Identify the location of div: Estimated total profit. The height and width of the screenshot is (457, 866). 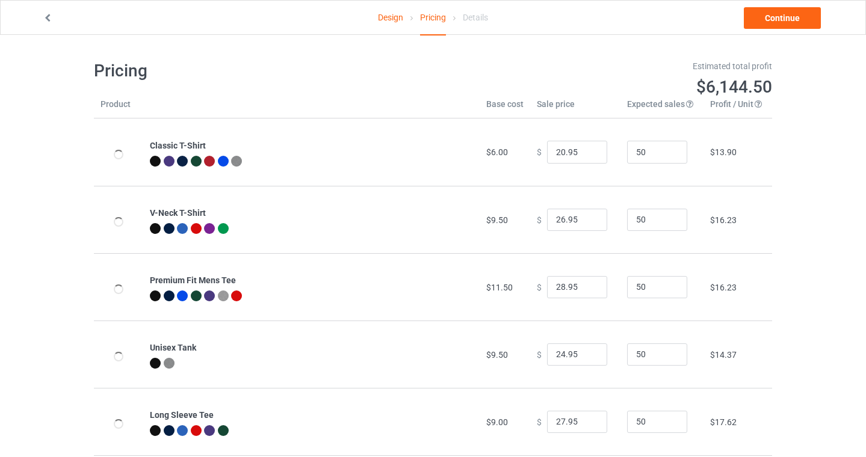
(607, 66).